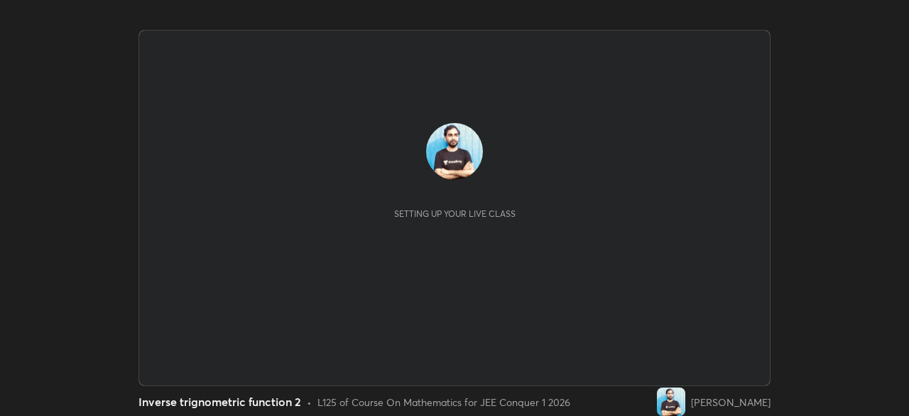 The width and height of the screenshot is (909, 416). Describe the element at coordinates (220, 401) in the screenshot. I see `div: Inverse trignometric function 2` at that location.